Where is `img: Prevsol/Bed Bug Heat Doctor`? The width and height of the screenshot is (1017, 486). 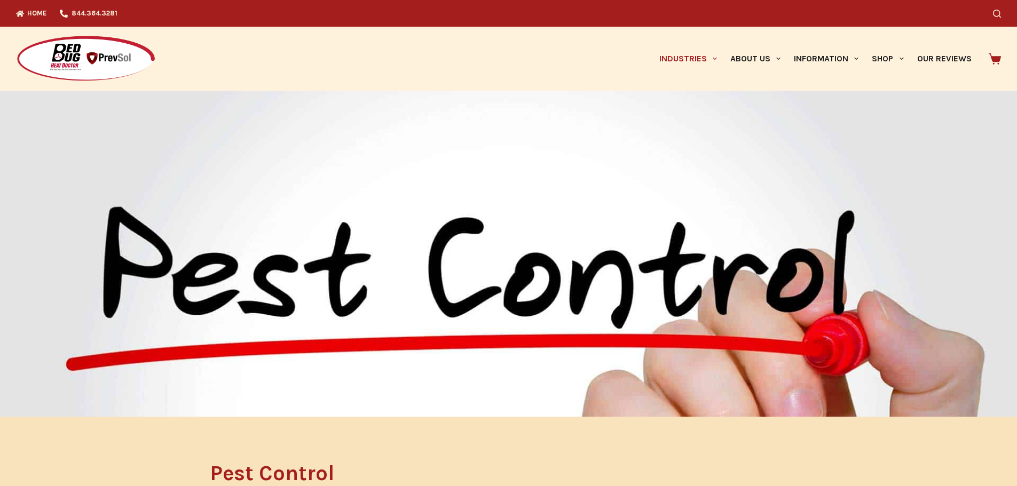 img: Prevsol/Bed Bug Heat Doctor is located at coordinates (86, 59).